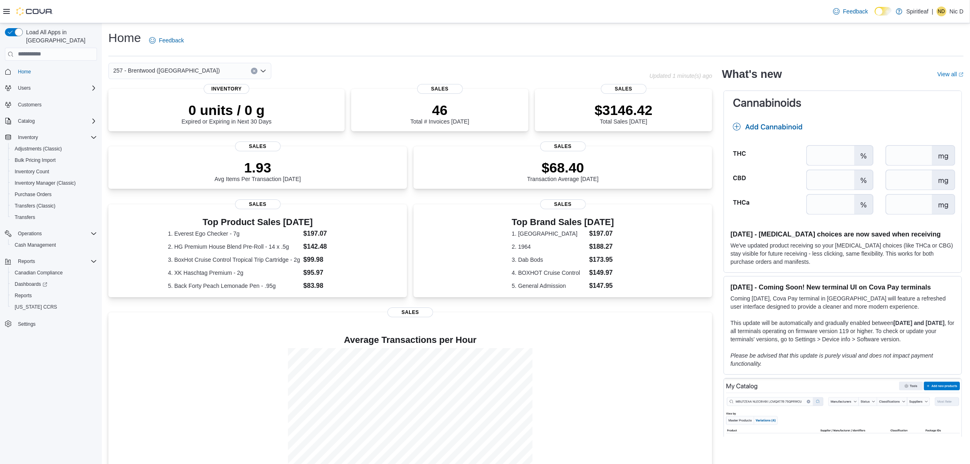  I want to click on p: 1.93, so click(258, 167).